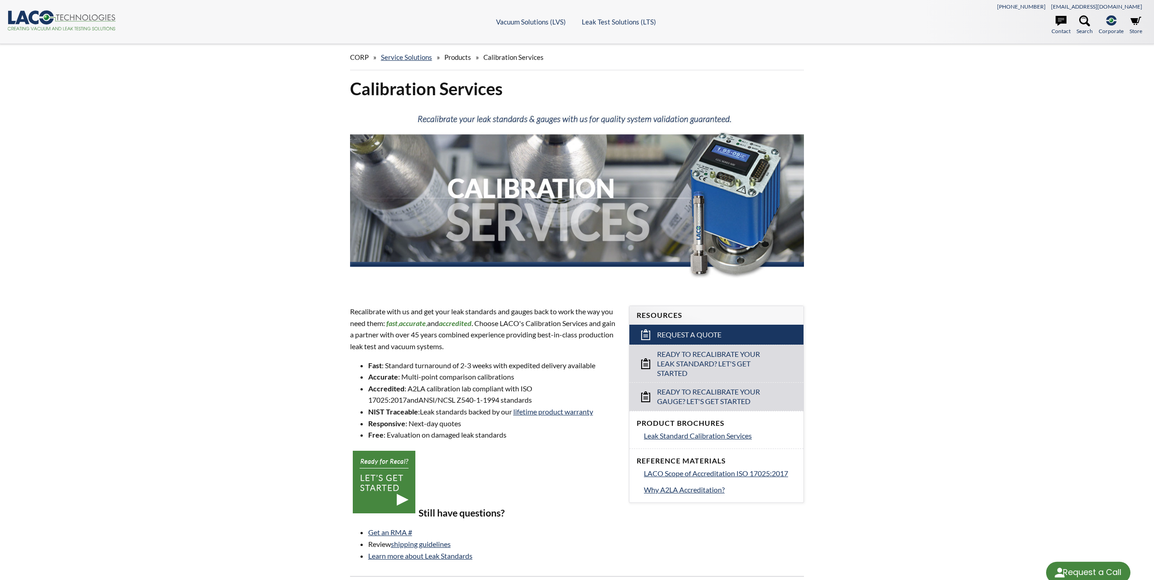 The height and width of the screenshot is (580, 1154). What do you see at coordinates (720, 473) in the screenshot?
I see `a: LACO Scope of Accreditation ISO 17025:2017` at bounding box center [720, 473].